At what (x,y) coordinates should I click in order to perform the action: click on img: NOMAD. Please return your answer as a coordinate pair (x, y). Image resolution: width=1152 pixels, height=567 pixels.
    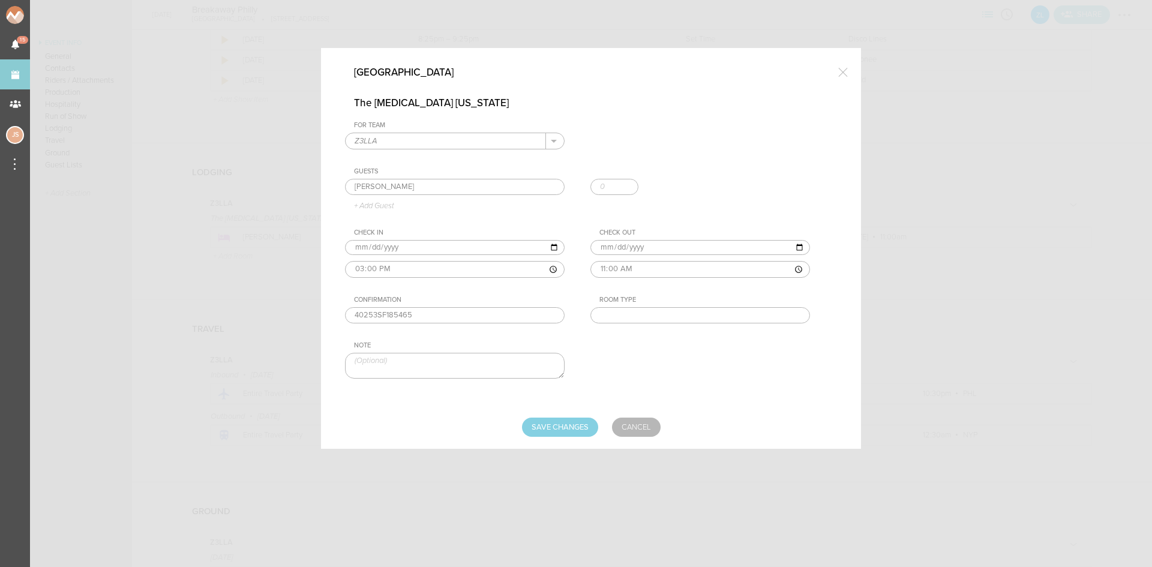
    Looking at the image, I should click on (40, 15).